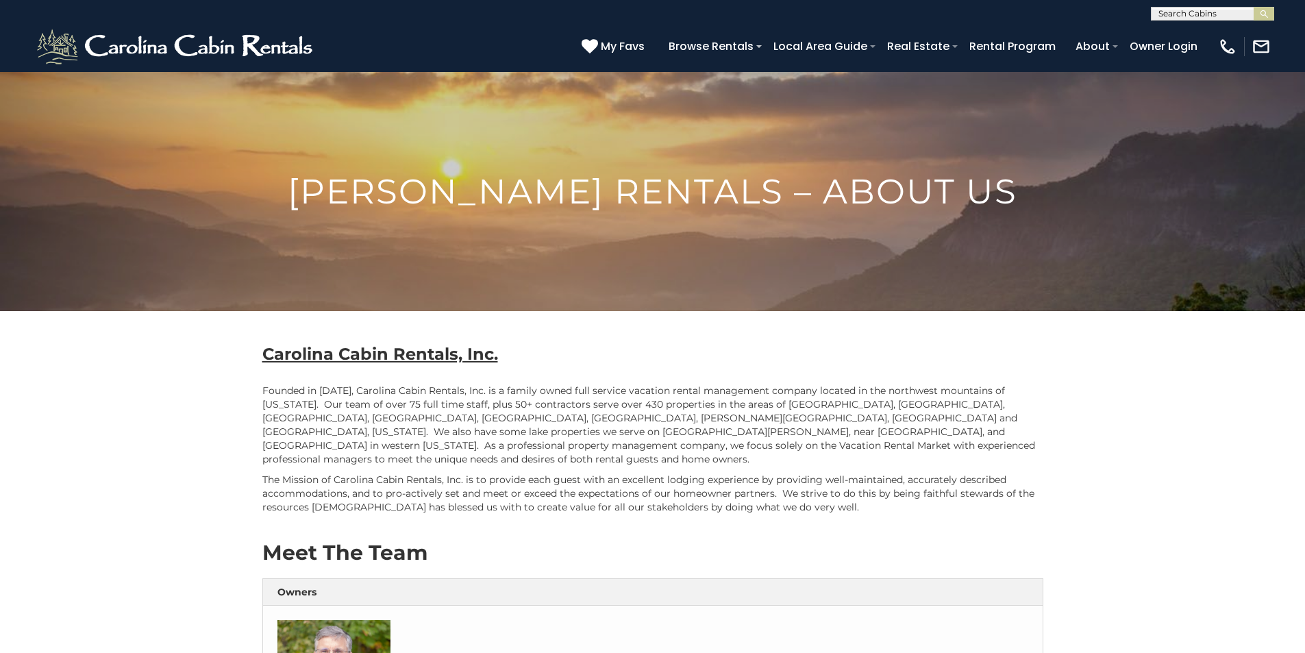  What do you see at coordinates (380, 353) in the screenshot?
I see `b: Carolina Cabin Rentals, Inc.` at bounding box center [380, 353].